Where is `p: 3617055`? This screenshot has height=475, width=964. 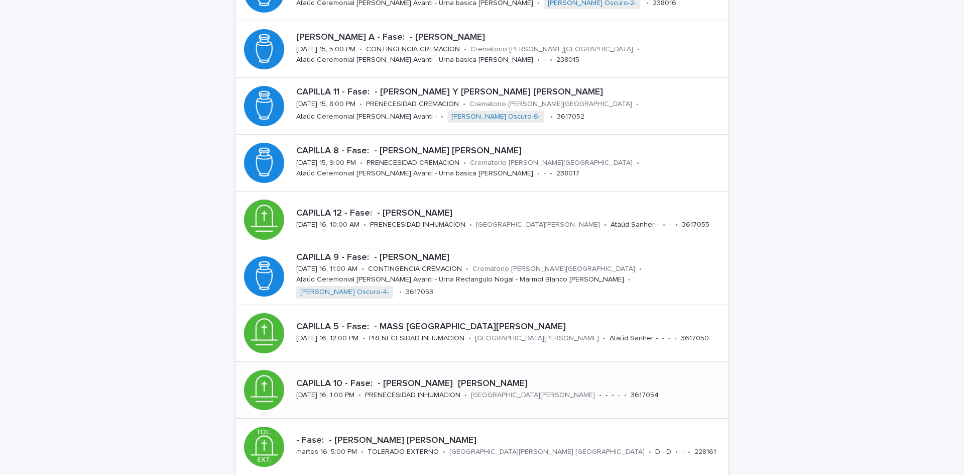
p: 3617055 is located at coordinates (695, 224).